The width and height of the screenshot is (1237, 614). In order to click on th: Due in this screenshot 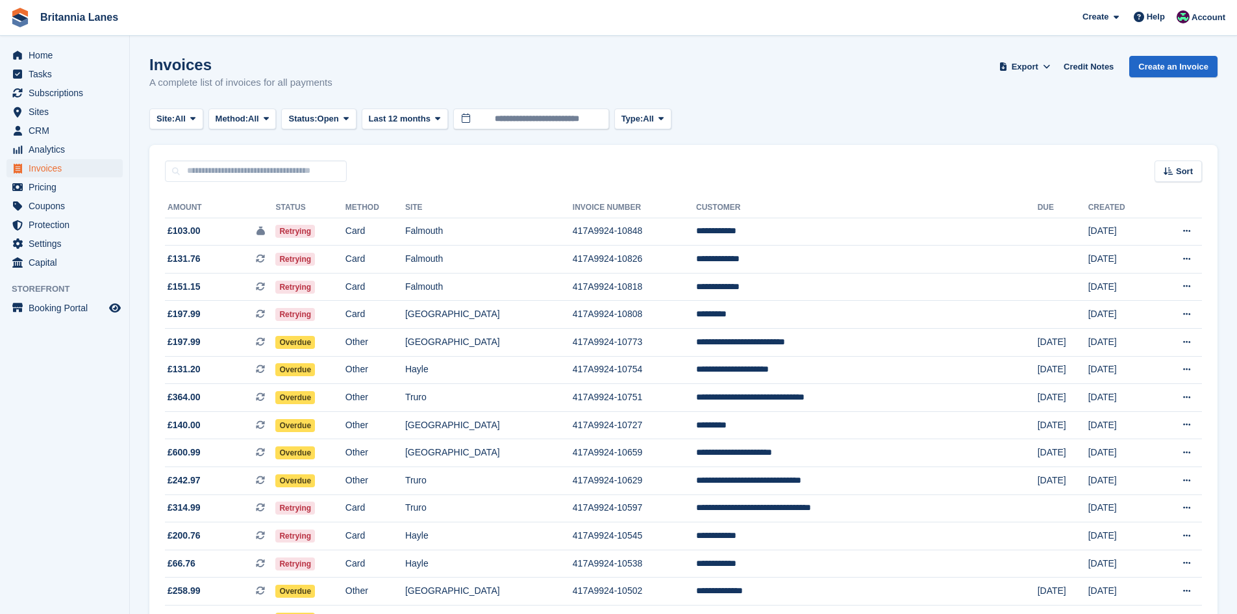, I will do `click(1063, 208)`.